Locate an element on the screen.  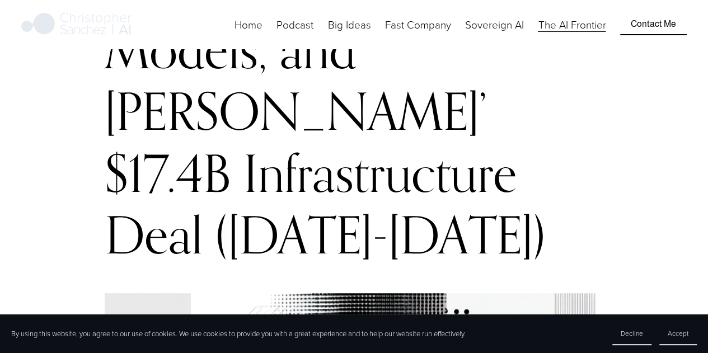
button: Accept is located at coordinates (678, 334).